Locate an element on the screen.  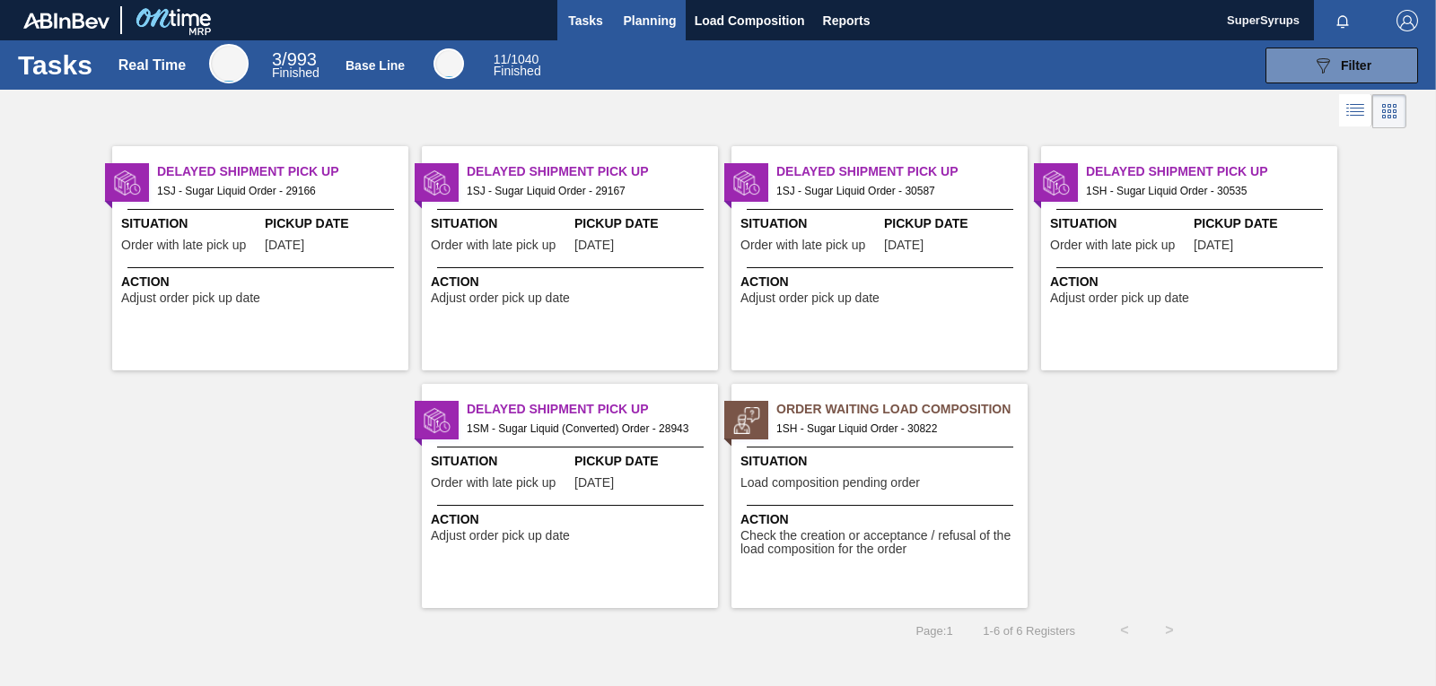
span: 1SJ - Sugar Liquid Order - 29166 is located at coordinates (275, 191).